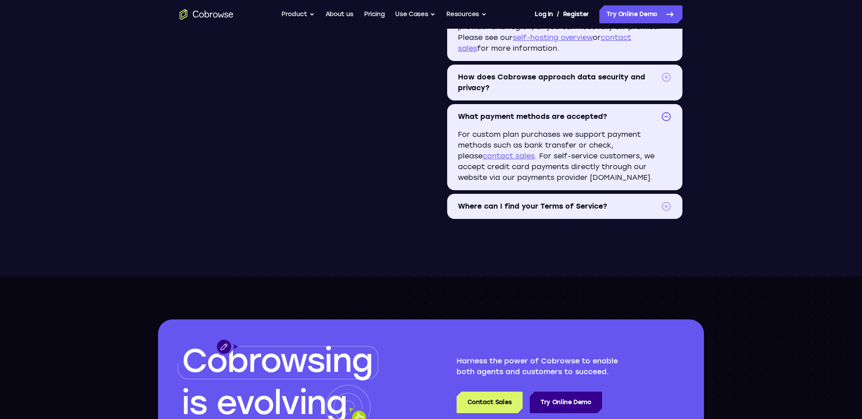 The width and height of the screenshot is (862, 419). Describe the element at coordinates (565, 83) in the screenshot. I see `summary: How does Cobrowse approach data security and privacy?` at that location.